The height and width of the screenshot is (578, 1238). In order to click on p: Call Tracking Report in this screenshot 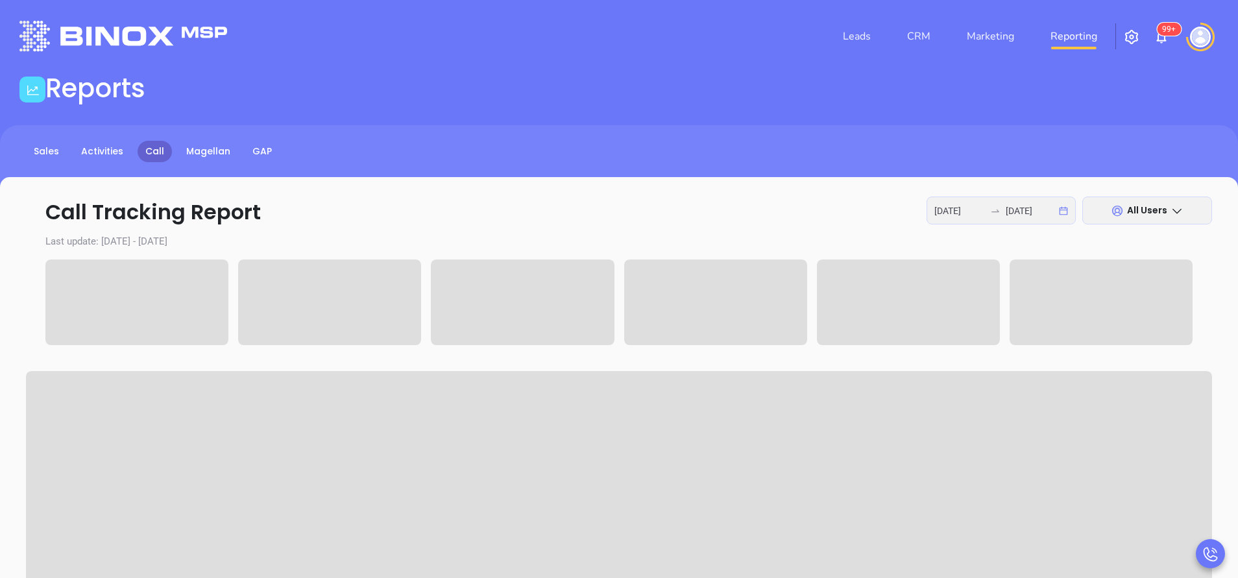, I will do `click(619, 212)`.